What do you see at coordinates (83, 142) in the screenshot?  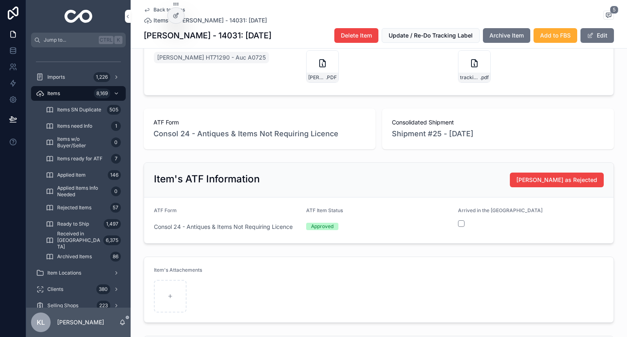 I see `a: Items w/o Buyer/Seller0` at bounding box center [83, 142].